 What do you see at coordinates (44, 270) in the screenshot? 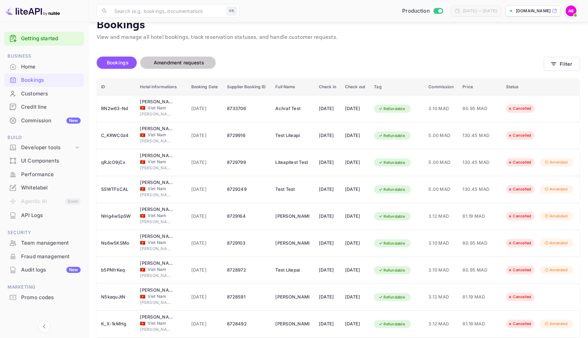
I see `div: Audit logsNew` at bounding box center [44, 270].